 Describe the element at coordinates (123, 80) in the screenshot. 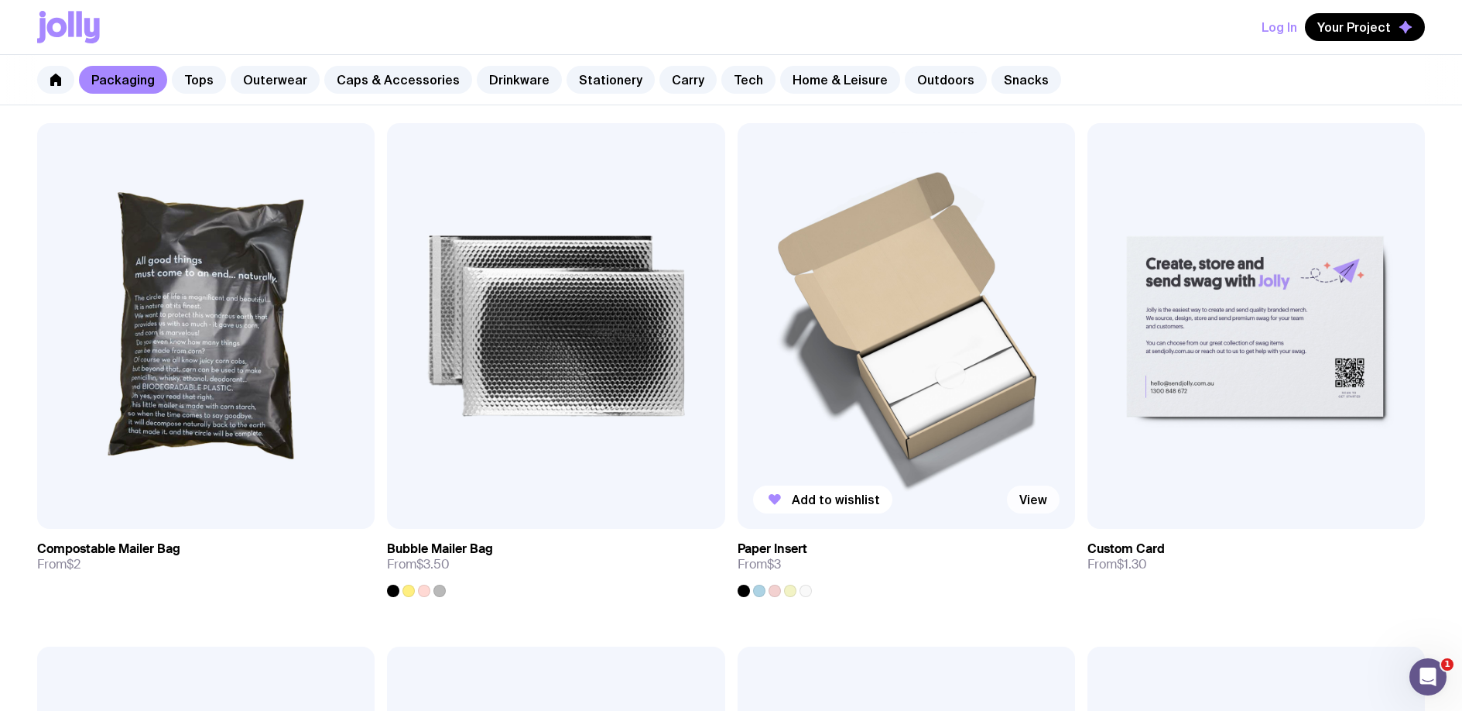

I see `a: Packaging` at that location.